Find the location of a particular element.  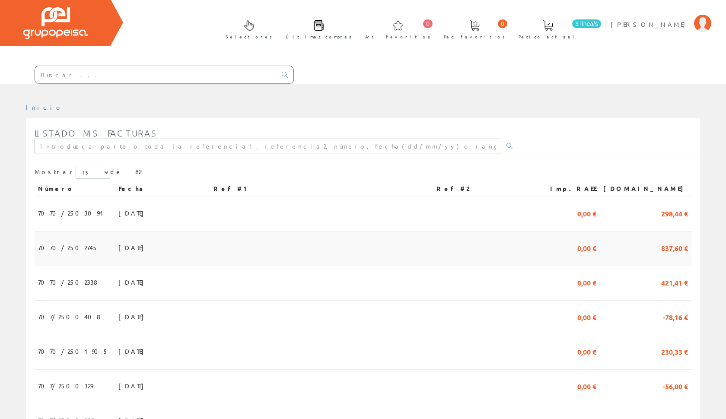

span: Art. favoritos is located at coordinates (398, 37).